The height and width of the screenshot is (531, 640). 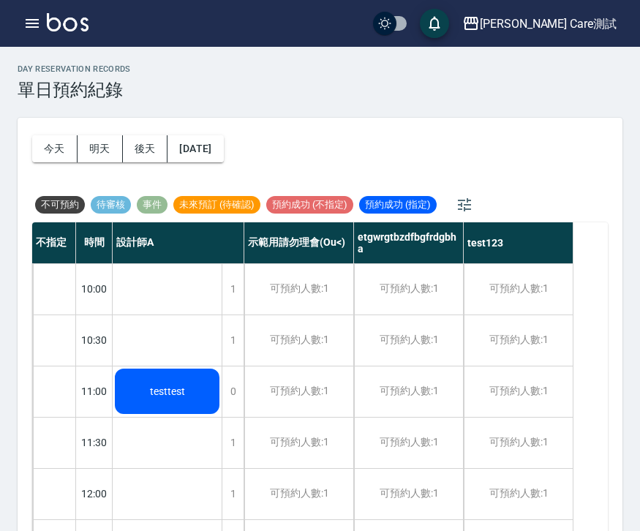 I want to click on span: 未來預訂 (待確認), so click(x=217, y=205).